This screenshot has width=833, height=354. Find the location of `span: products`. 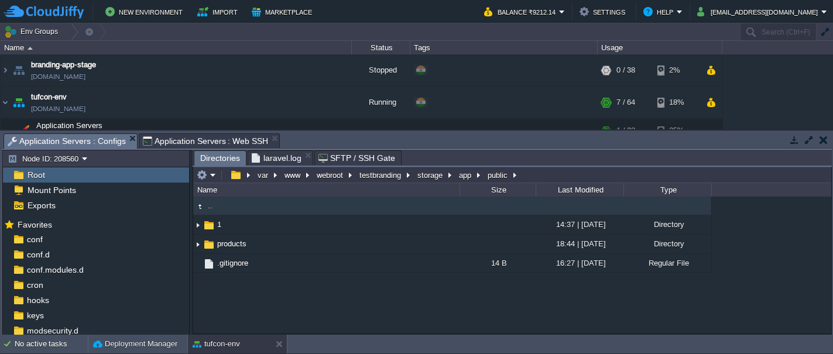

span: products is located at coordinates (232, 244).